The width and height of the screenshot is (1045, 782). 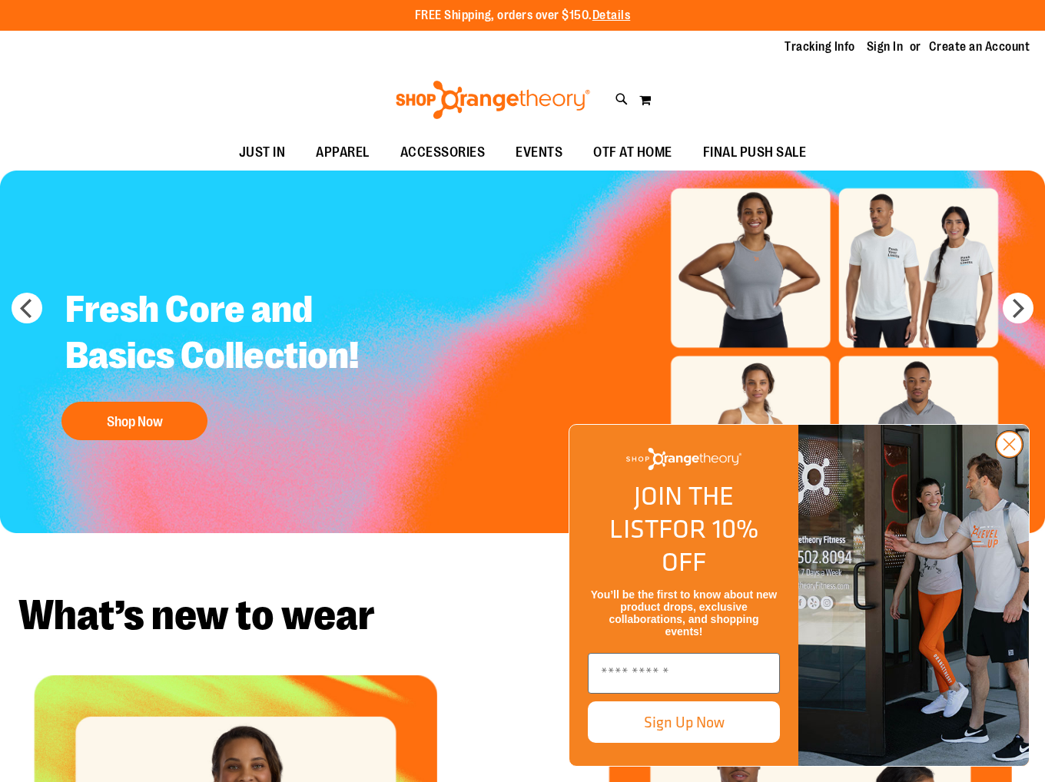 What do you see at coordinates (709, 545) in the screenshot?
I see `span: FOR 10% OFF` at bounding box center [709, 545].